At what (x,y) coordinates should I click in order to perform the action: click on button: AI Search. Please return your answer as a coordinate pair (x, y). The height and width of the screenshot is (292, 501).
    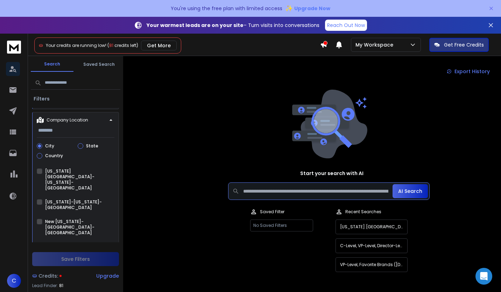
    Looking at the image, I should click on (410, 191).